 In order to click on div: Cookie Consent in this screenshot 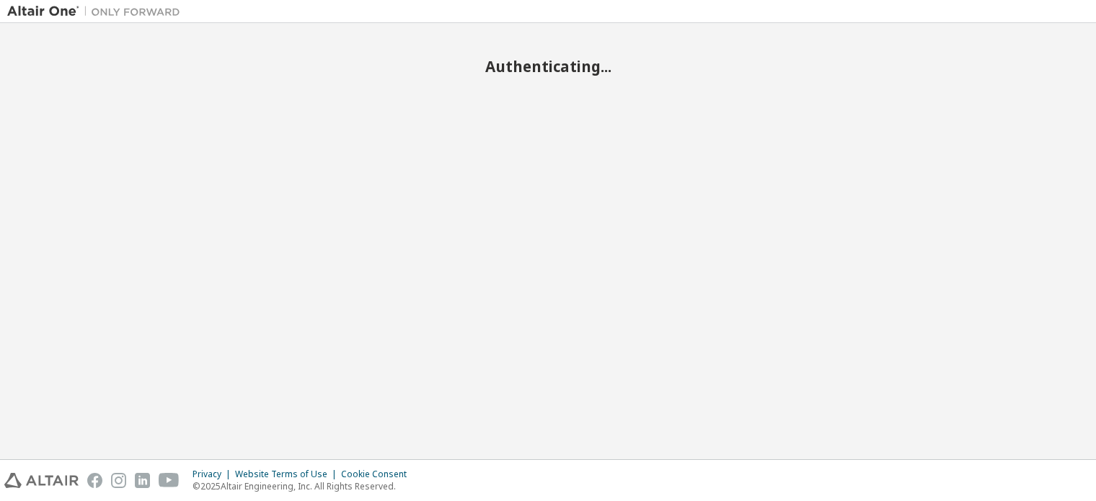, I will do `click(378, 474)`.